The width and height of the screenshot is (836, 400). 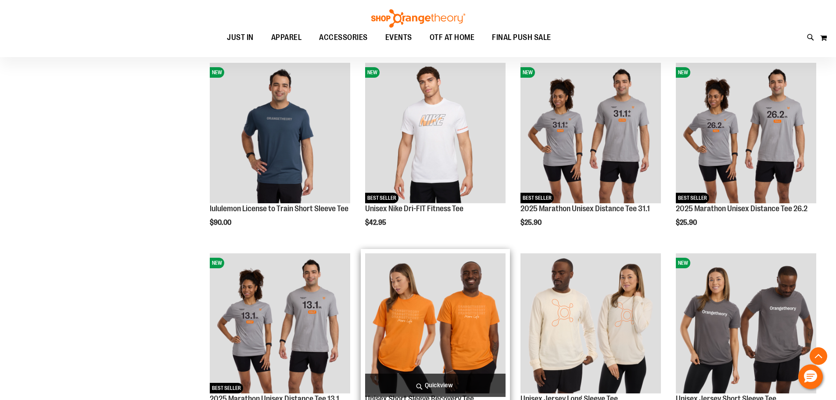 I want to click on span: ACCESSORIES, so click(x=343, y=37).